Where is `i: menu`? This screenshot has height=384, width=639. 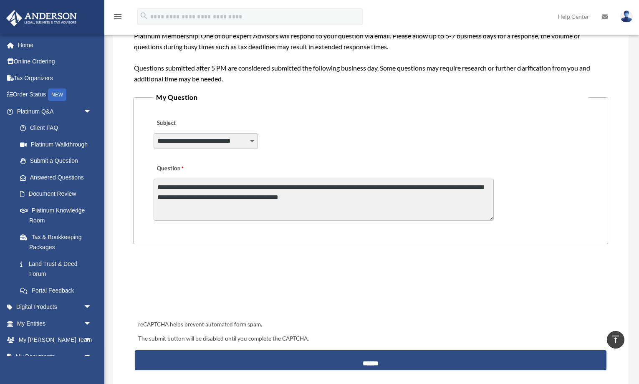 i: menu is located at coordinates (118, 17).